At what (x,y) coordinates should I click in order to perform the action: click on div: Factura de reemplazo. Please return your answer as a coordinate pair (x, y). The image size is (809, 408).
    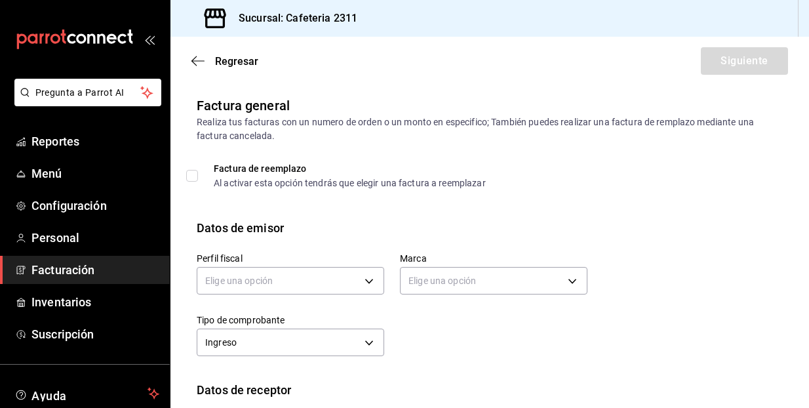
    Looking at the image, I should click on (350, 169).